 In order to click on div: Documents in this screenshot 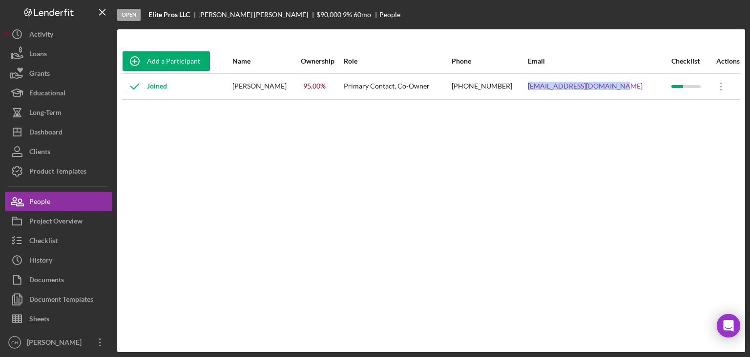, I will do `click(46, 280)`.